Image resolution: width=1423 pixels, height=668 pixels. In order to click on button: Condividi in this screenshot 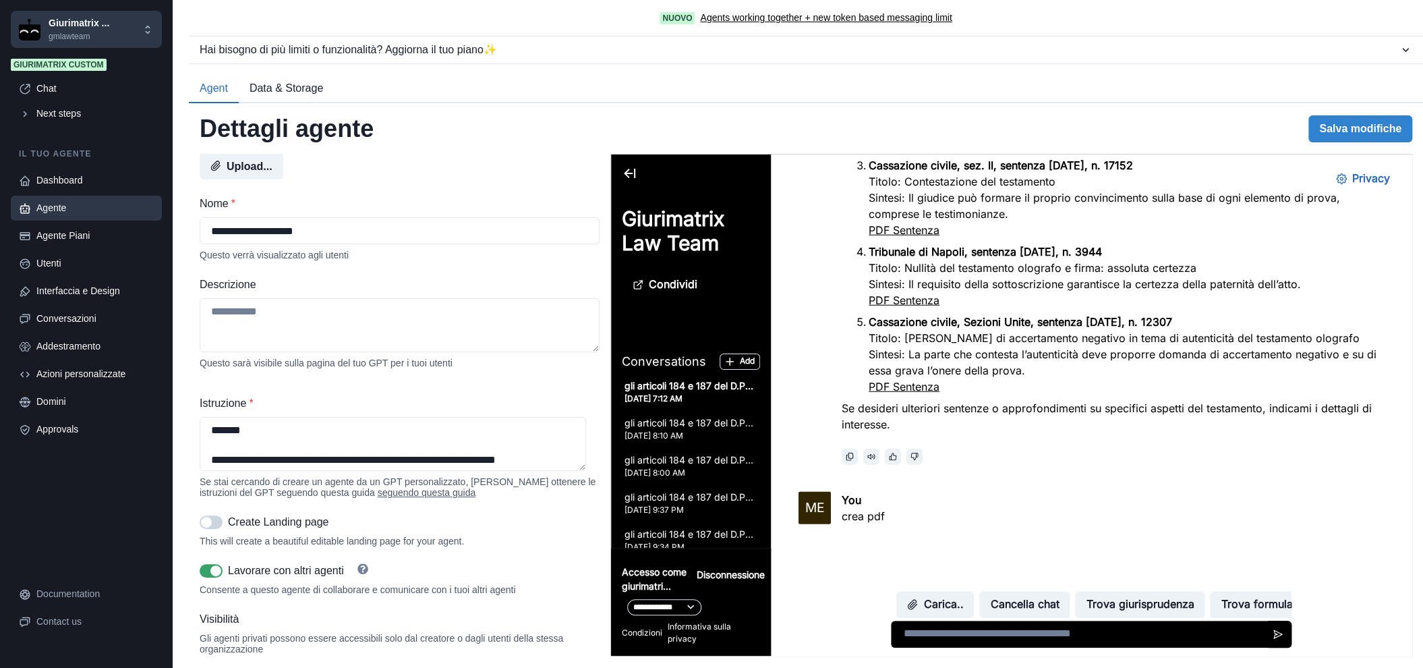, I will do `click(54, 130)`.